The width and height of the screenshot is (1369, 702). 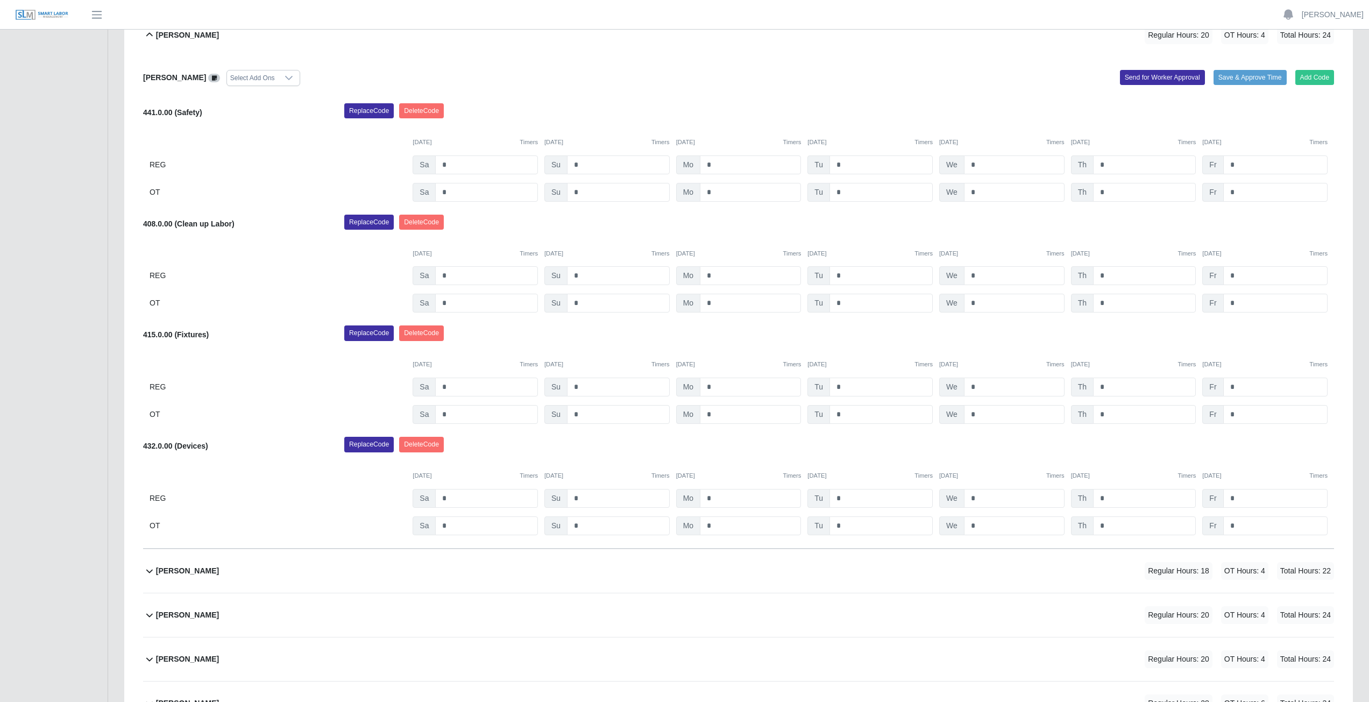 What do you see at coordinates (1314, 77) in the screenshot?
I see `button: Add Code` at bounding box center [1314, 77].